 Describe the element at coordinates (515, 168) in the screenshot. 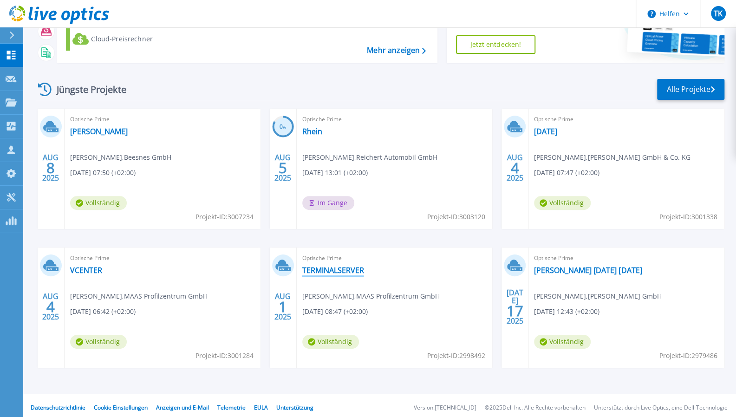

I see `font: 4` at that location.